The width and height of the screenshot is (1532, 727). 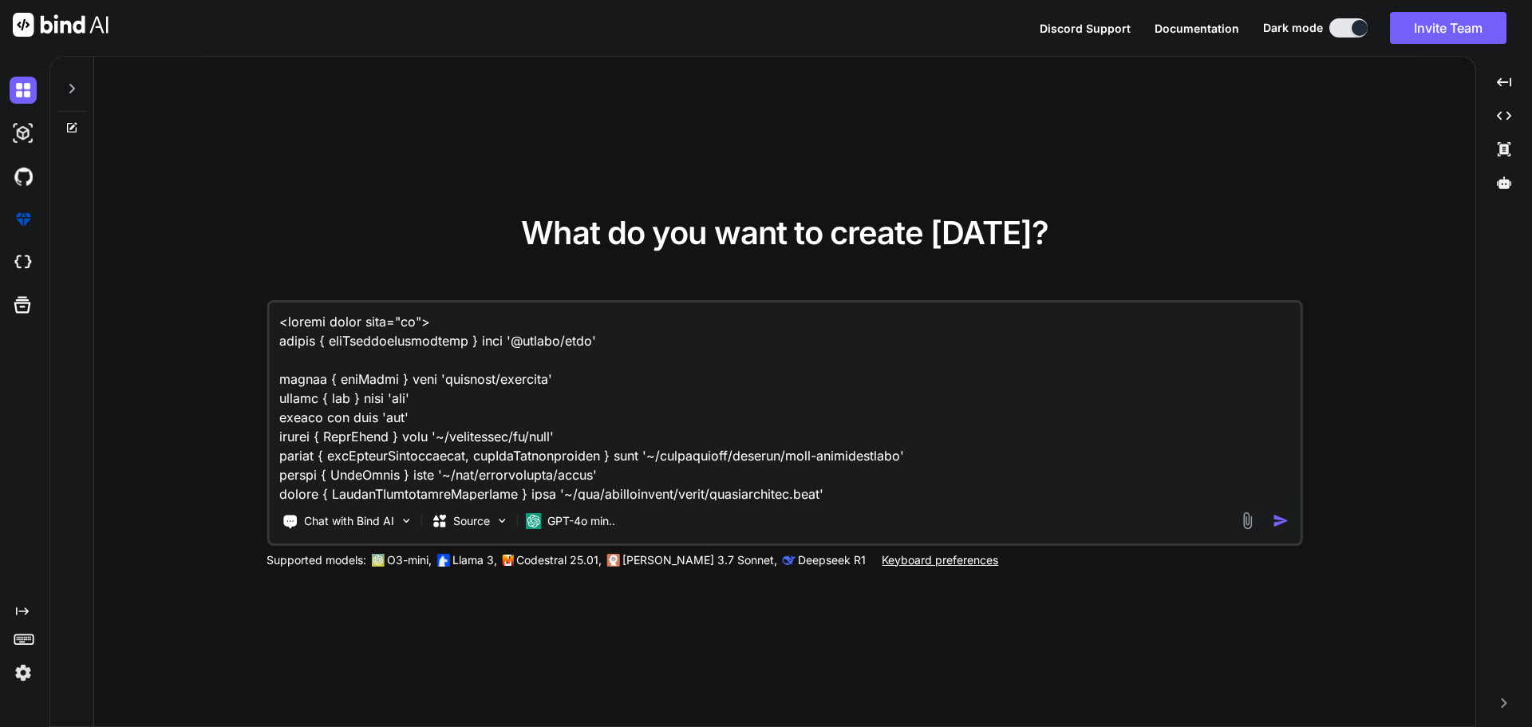 I want to click on img: Mistral-AI, so click(x=507, y=560).